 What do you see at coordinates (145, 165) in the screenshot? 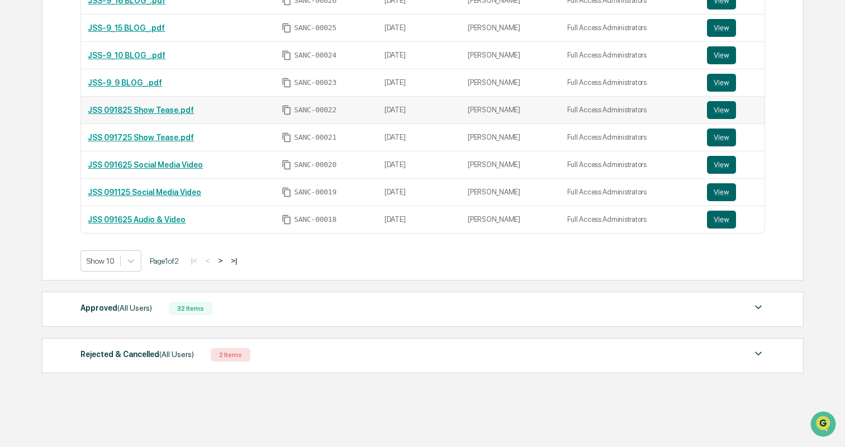
I see `a: JSS 091625 Social Media Video` at bounding box center [145, 165].